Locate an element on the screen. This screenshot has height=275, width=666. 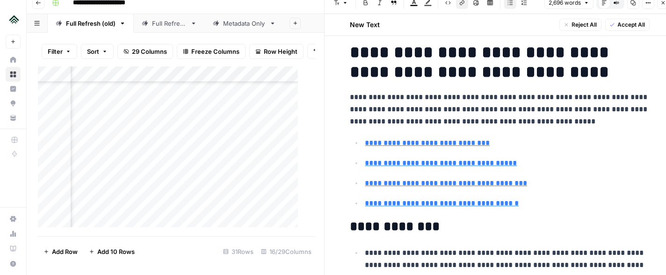
button: Filter is located at coordinates (59, 51).